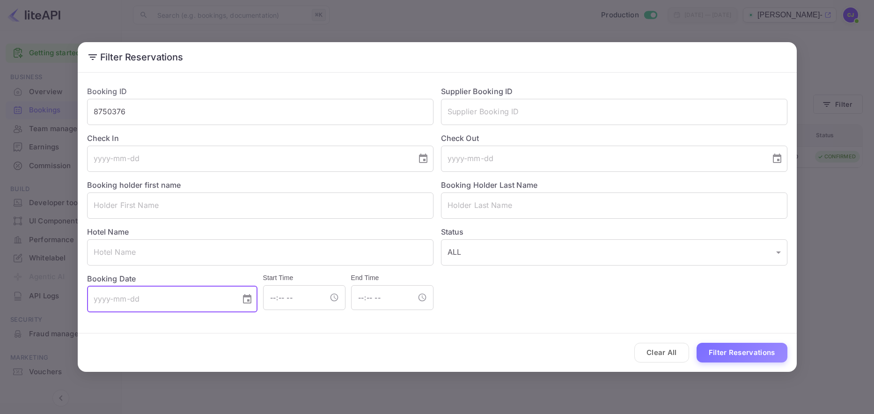  What do you see at coordinates (614, 252) in the screenshot?
I see `div: ALL` at bounding box center [614, 252].